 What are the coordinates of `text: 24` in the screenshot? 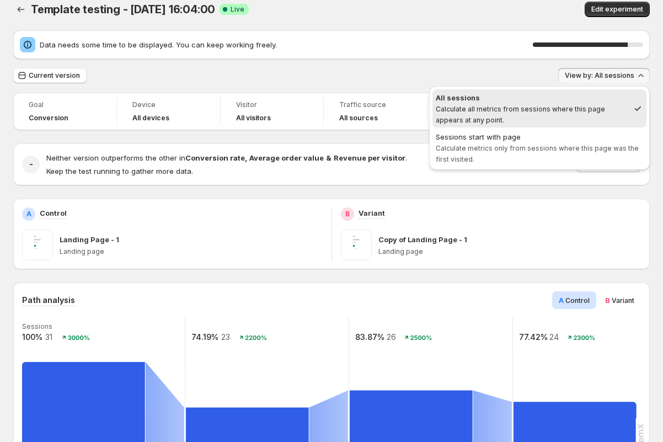 It's located at (554, 336).